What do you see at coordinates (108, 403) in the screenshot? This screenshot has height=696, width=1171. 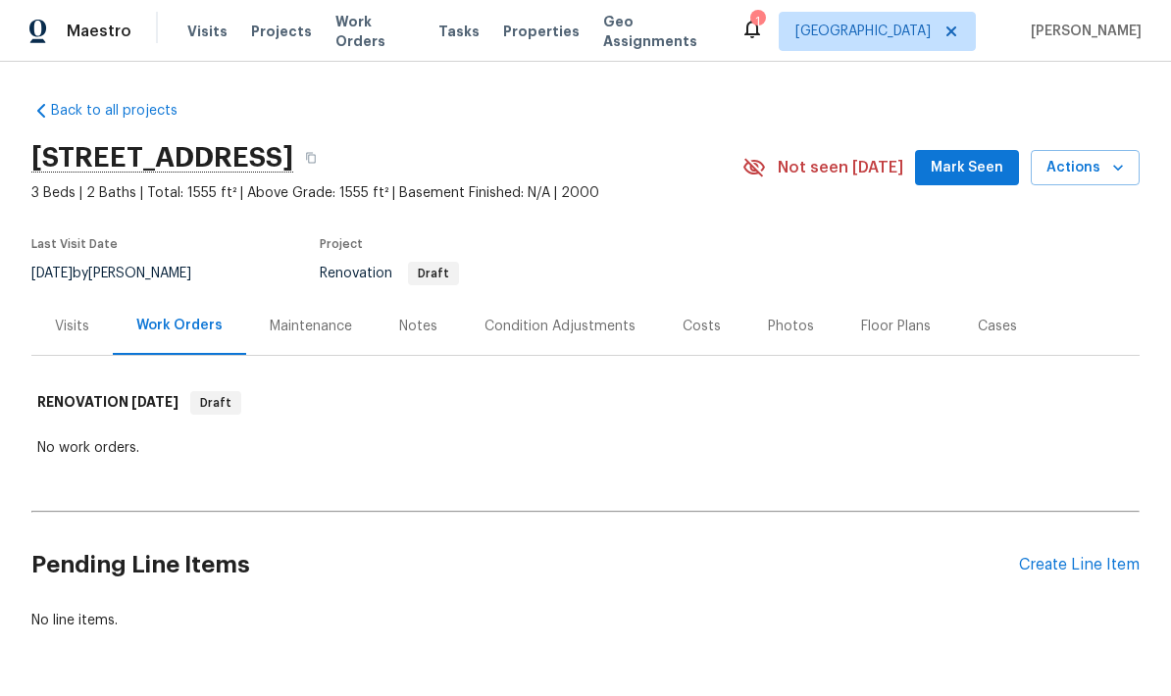 I see `h6: RENOVATION` at bounding box center [108, 403].